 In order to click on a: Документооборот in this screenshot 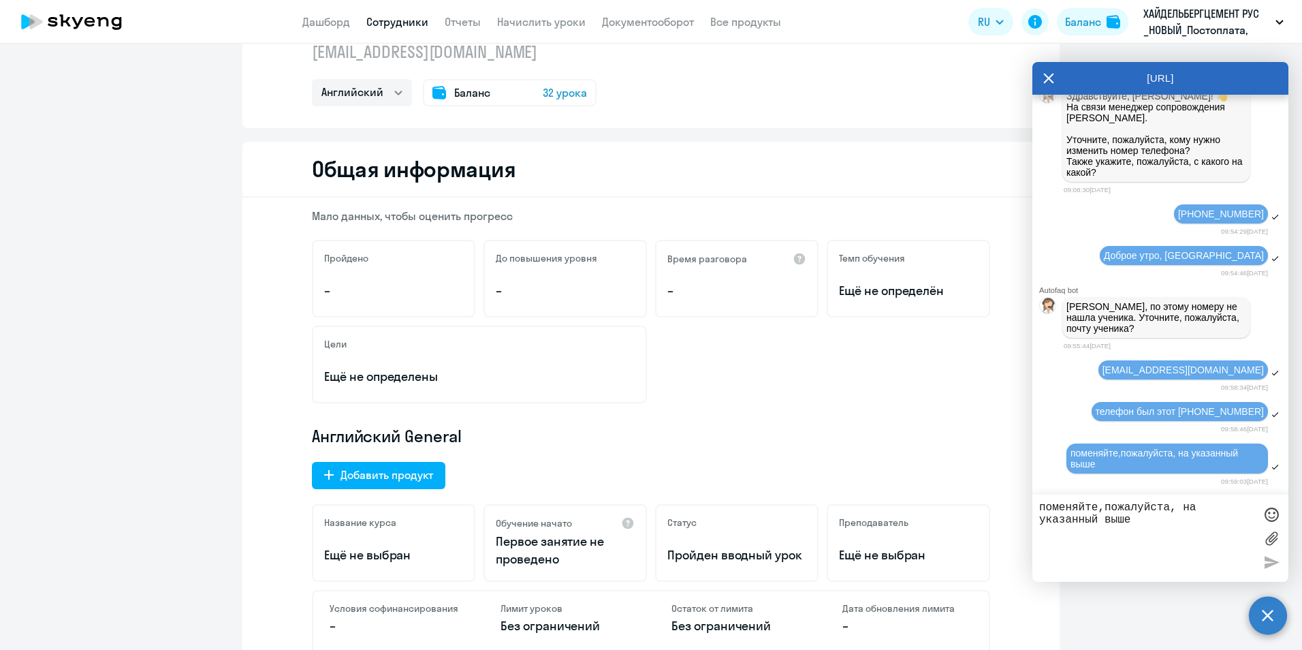, I will do `click(648, 22)`.